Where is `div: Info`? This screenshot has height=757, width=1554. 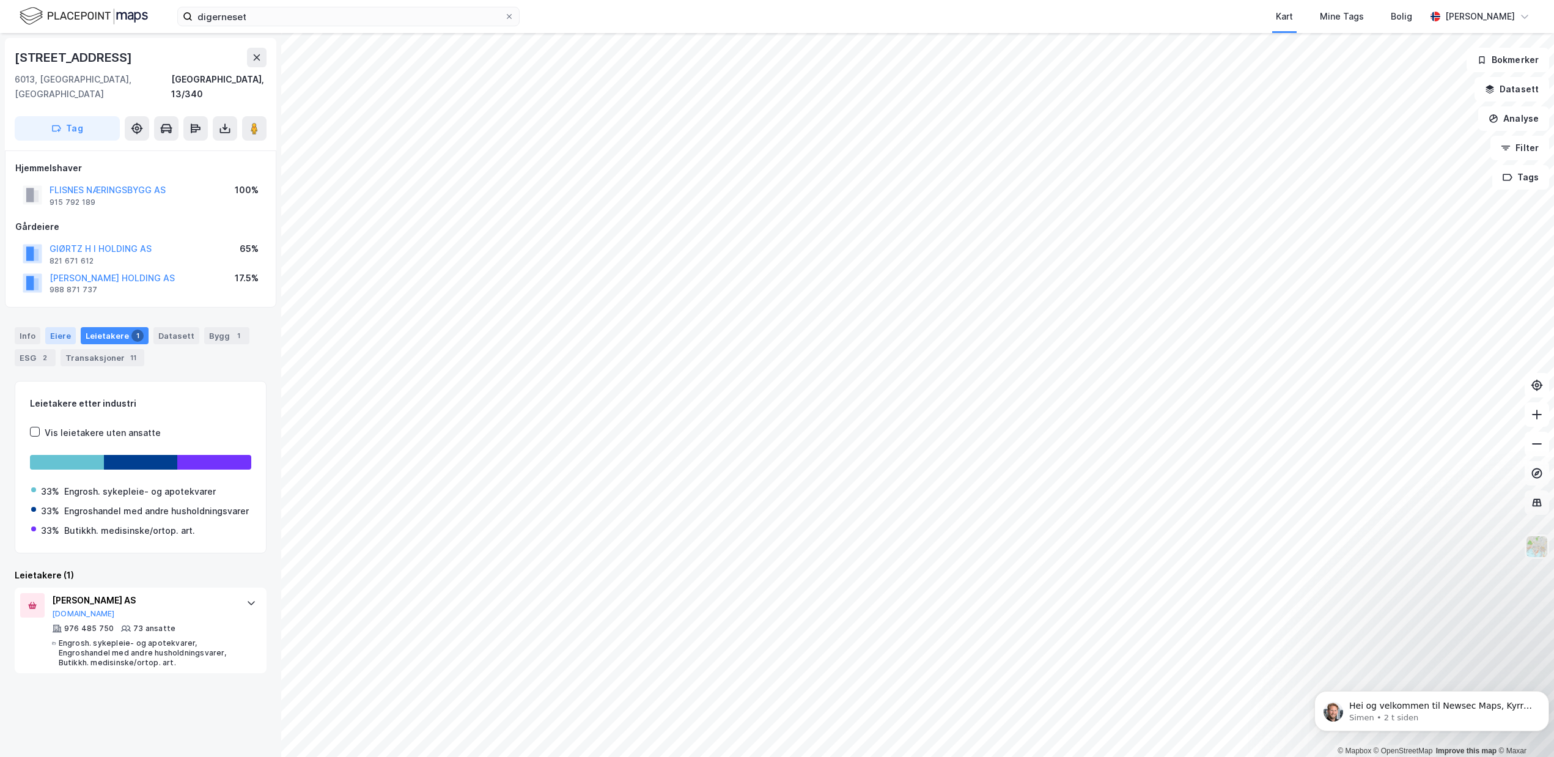 div: Info is located at coordinates (28, 336).